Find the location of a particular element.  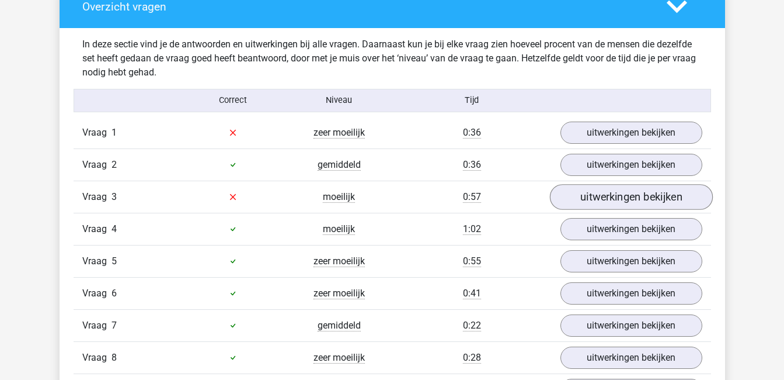

div: Correct is located at coordinates (233, 100).